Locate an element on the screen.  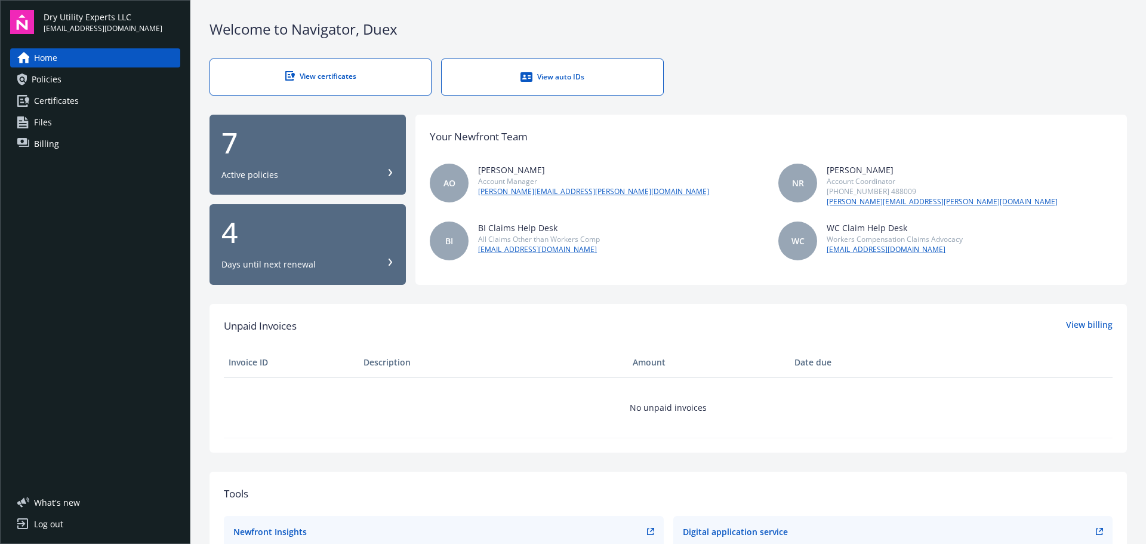
div: WC Claim Help Desk is located at coordinates (895, 227).